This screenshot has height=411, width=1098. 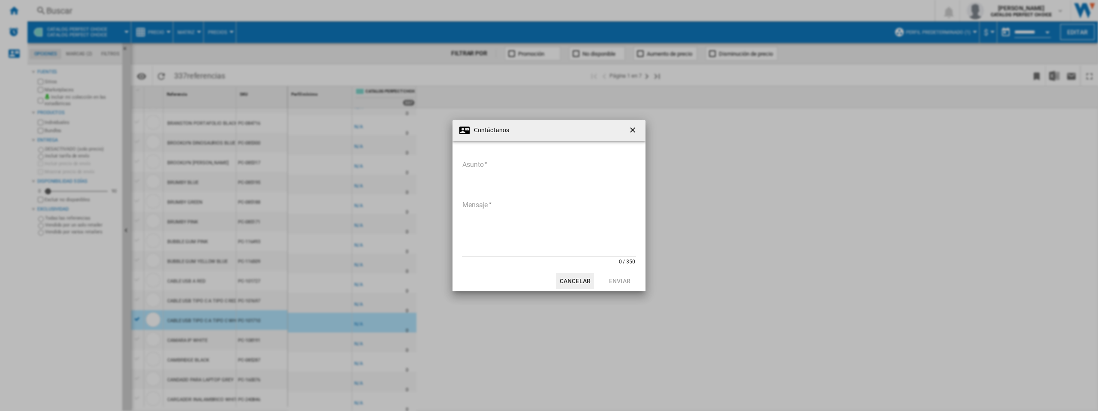 What do you see at coordinates (620, 281) in the screenshot?
I see `button: Enviar` at bounding box center [620, 281].